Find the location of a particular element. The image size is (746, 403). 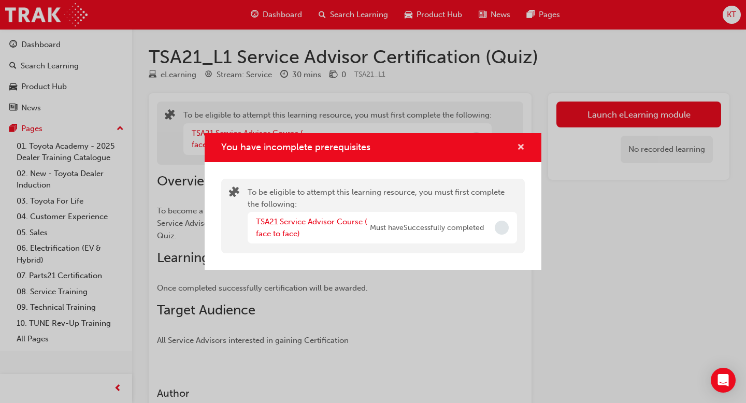

button: cross-icon is located at coordinates (521, 148).